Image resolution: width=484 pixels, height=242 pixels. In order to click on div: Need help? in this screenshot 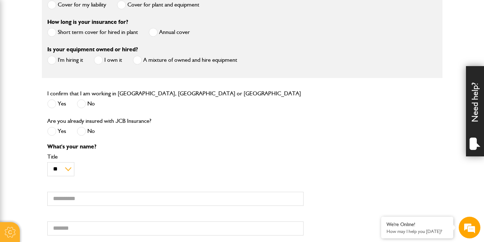, I will do `click(475, 111)`.